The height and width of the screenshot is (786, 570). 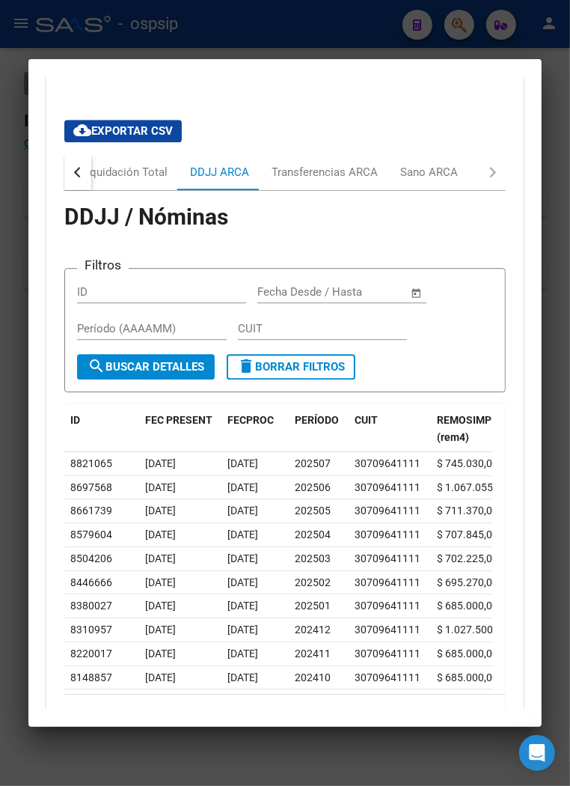 I want to click on datatable-header-cell: FECPROC, so click(x=255, y=429).